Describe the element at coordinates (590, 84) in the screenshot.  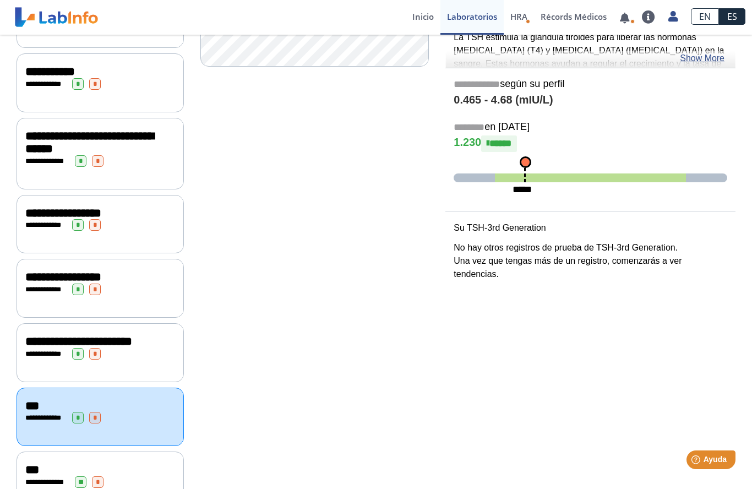
I see `h5: según su perfil` at that location.